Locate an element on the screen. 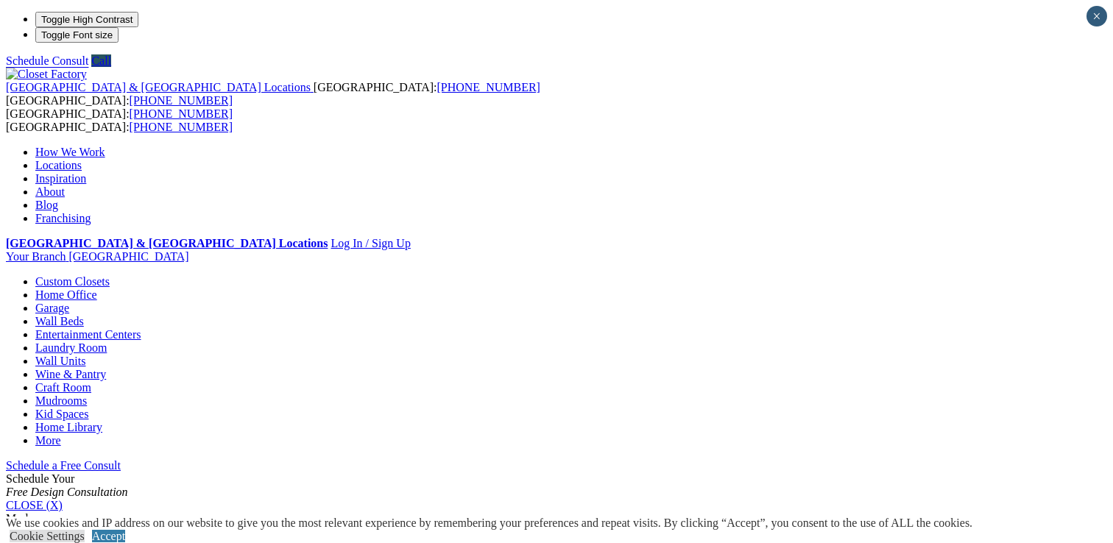 The width and height of the screenshot is (1113, 543). a: About is located at coordinates (50, 191).